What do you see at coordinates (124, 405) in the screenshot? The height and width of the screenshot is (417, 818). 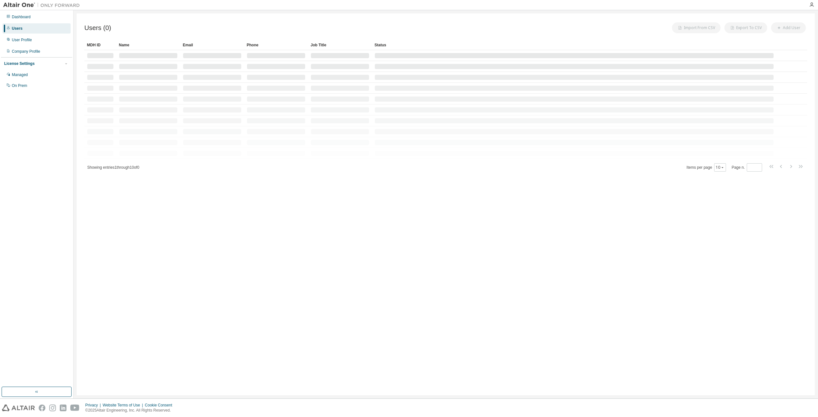 I see `div: Website Terms of Use` at bounding box center [124, 405].